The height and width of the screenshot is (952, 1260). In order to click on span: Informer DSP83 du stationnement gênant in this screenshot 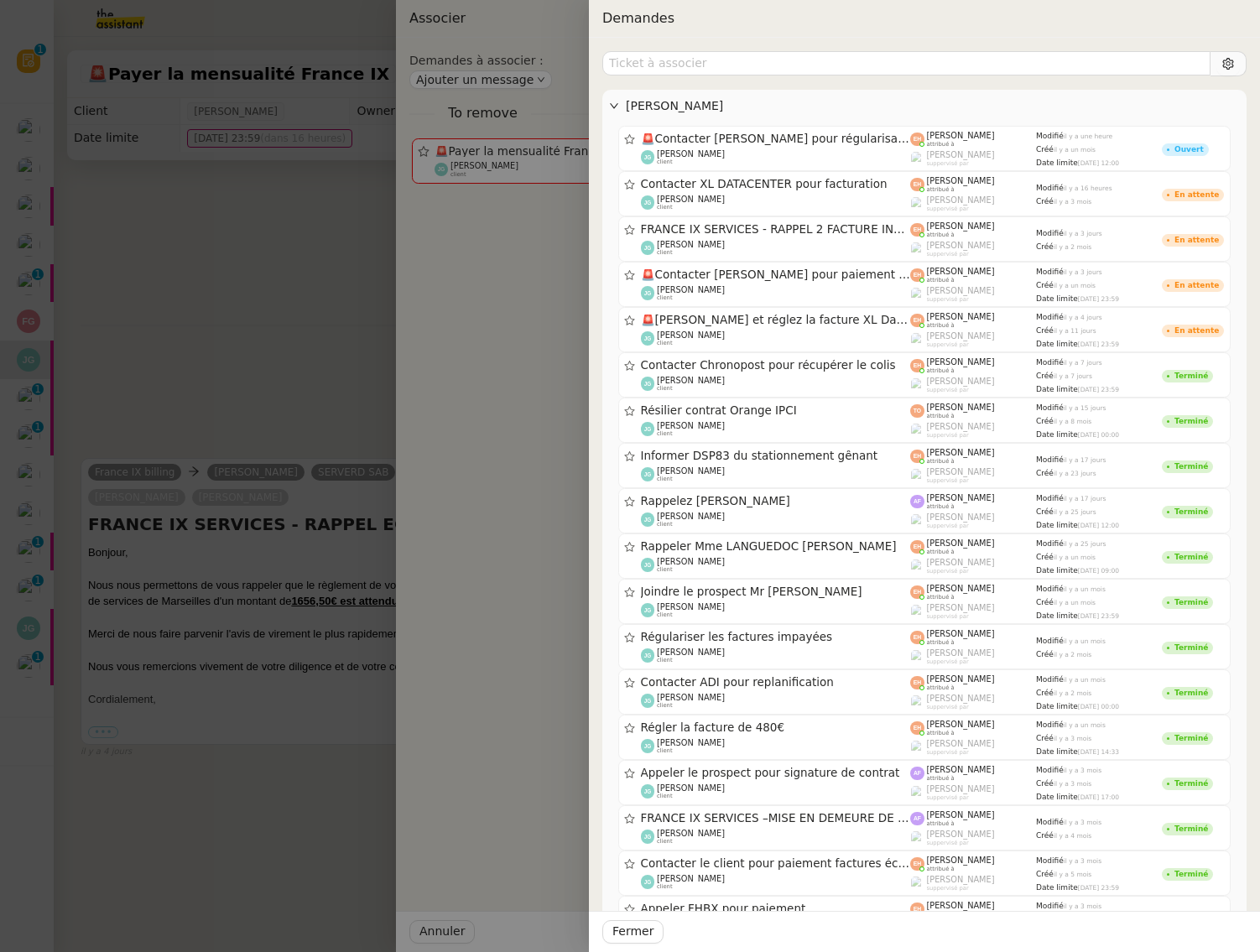, I will do `click(776, 456)`.